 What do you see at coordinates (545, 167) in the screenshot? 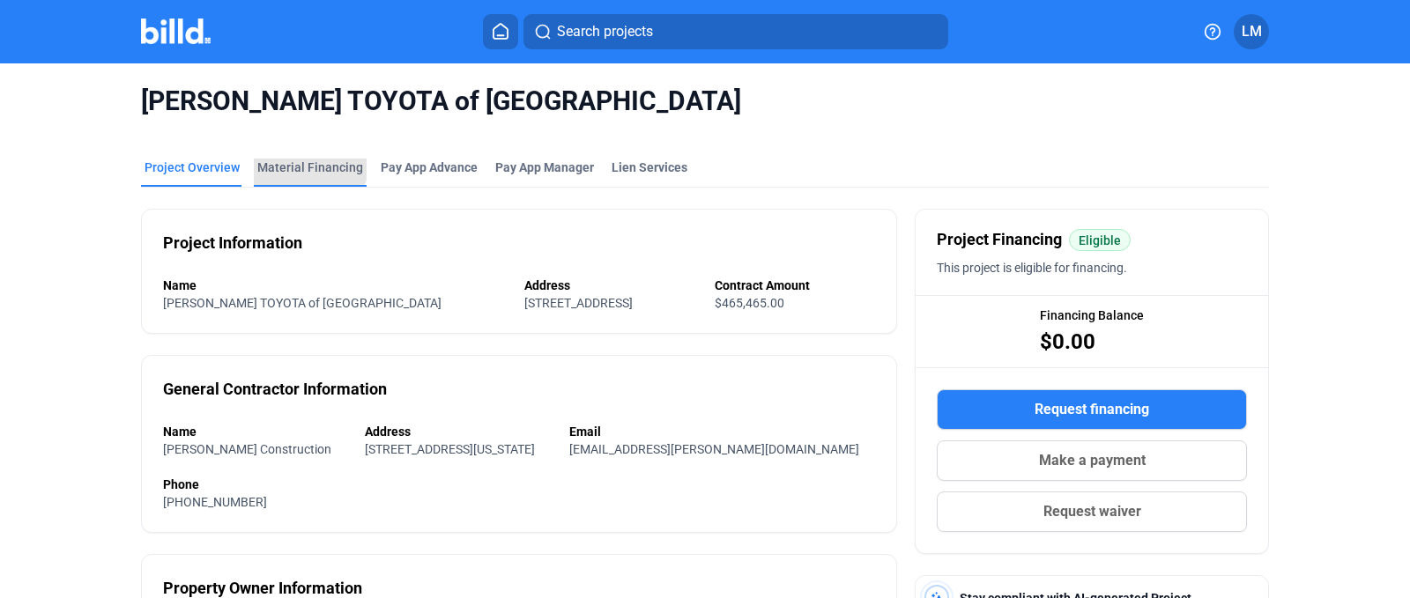
I see `span: Pay App Manager` at bounding box center [545, 167].